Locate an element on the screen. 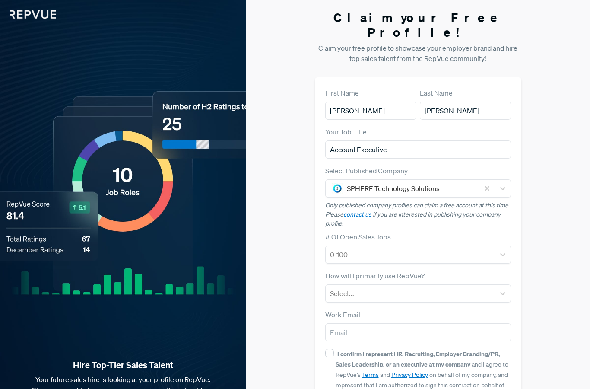 The height and width of the screenshot is (389, 590). label: Work Email is located at coordinates (343, 314).